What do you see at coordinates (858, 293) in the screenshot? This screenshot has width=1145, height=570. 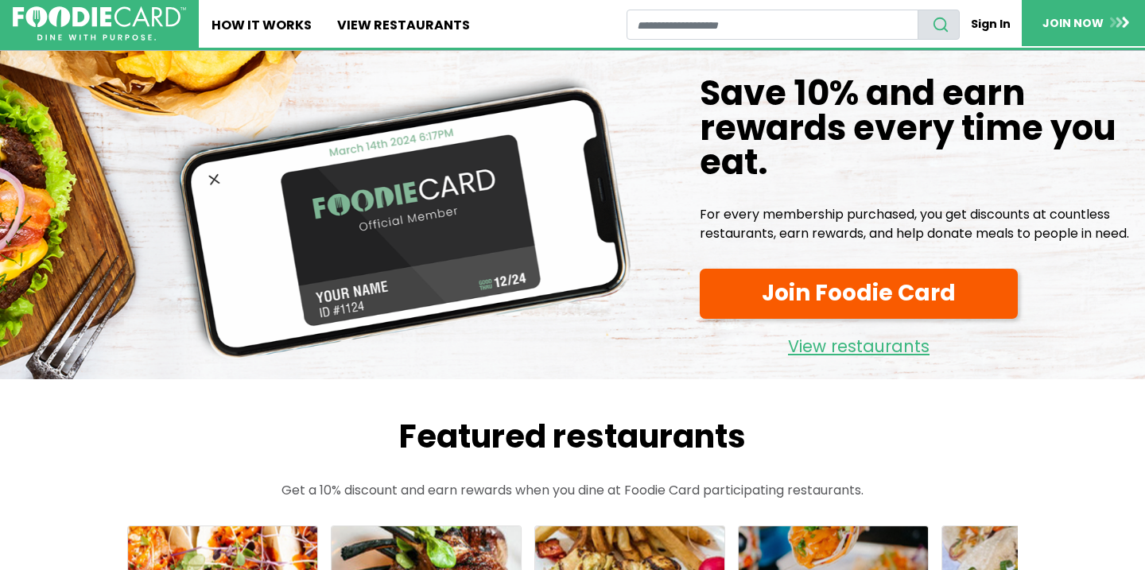 I see `a: Join Foodie Card` at bounding box center [858, 293].